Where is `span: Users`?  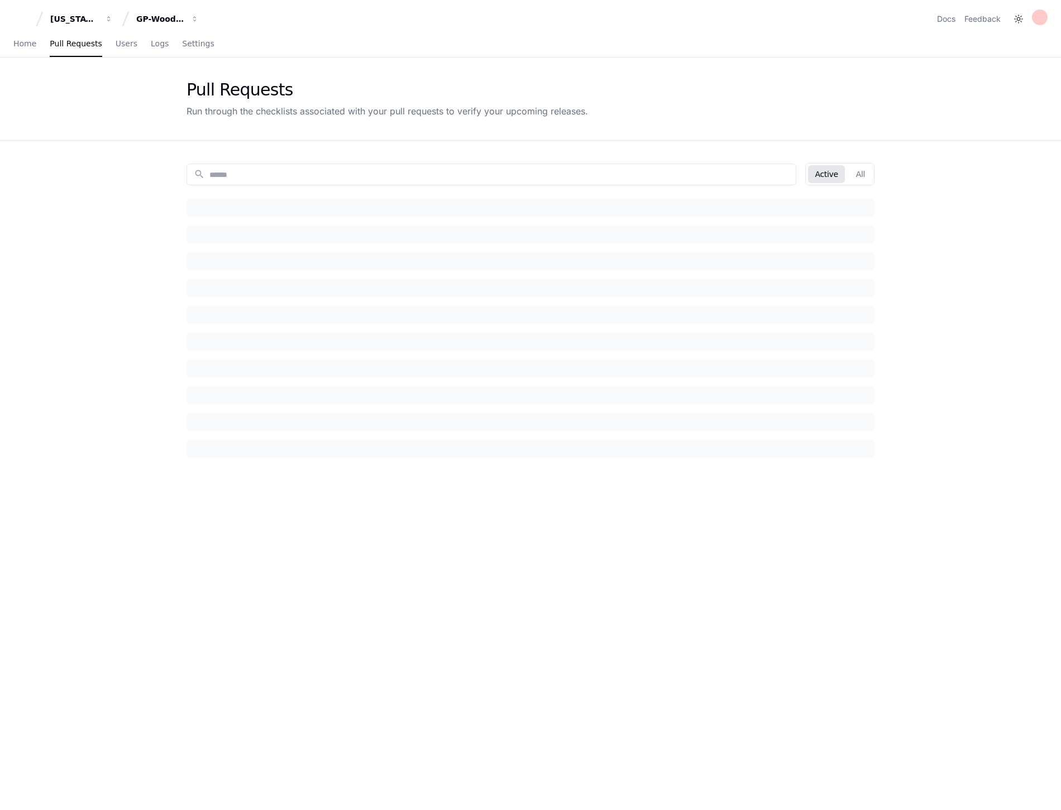 span: Users is located at coordinates (126, 44).